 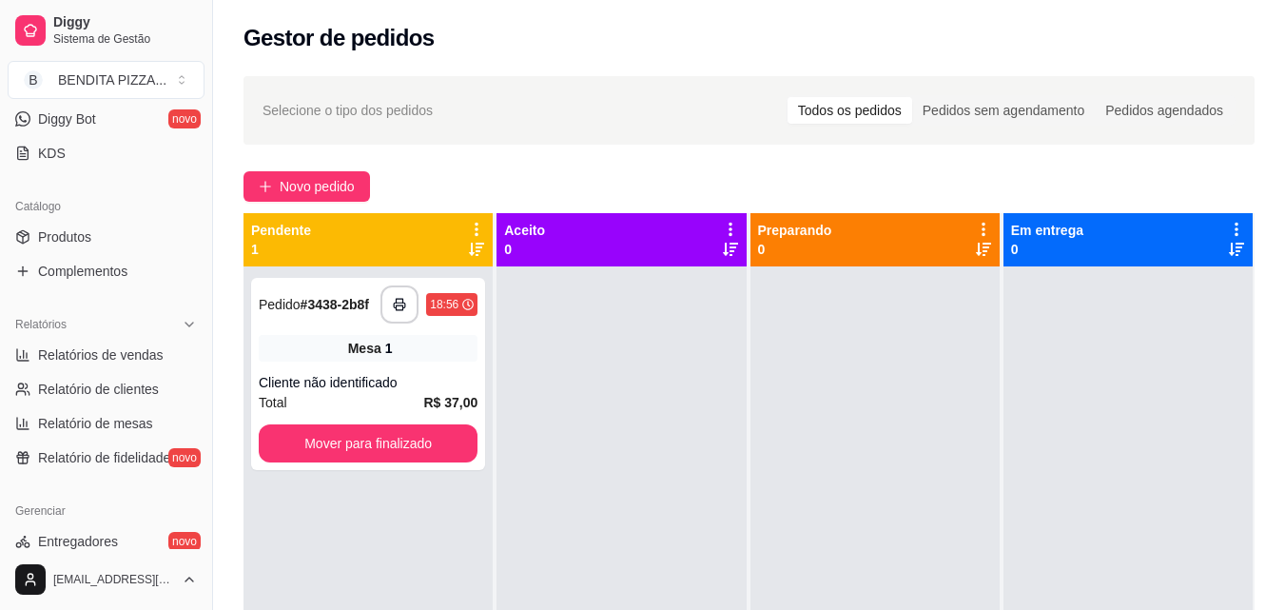 I want to click on span: Produtos, so click(x=65, y=237).